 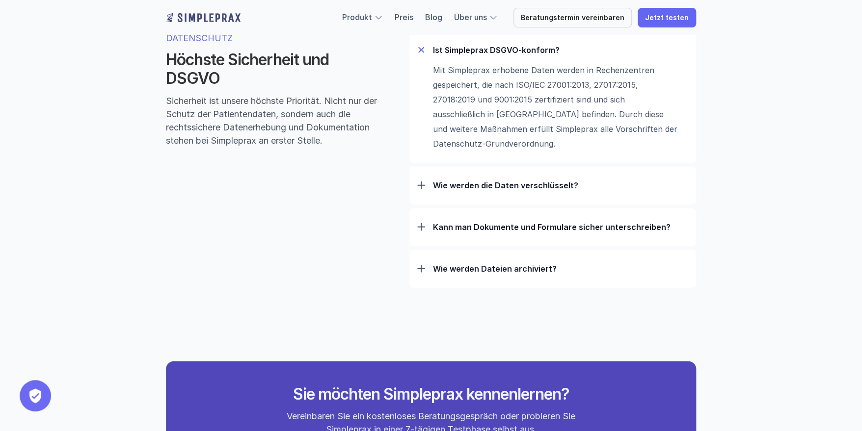 I want to click on a: Produkt, so click(x=357, y=17).